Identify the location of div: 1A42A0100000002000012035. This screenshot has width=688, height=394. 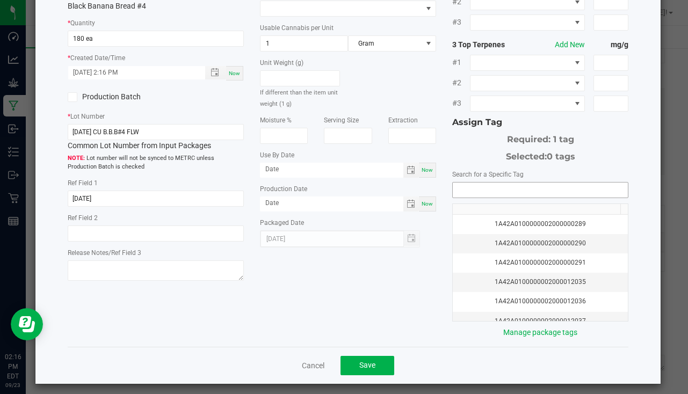
(541, 282).